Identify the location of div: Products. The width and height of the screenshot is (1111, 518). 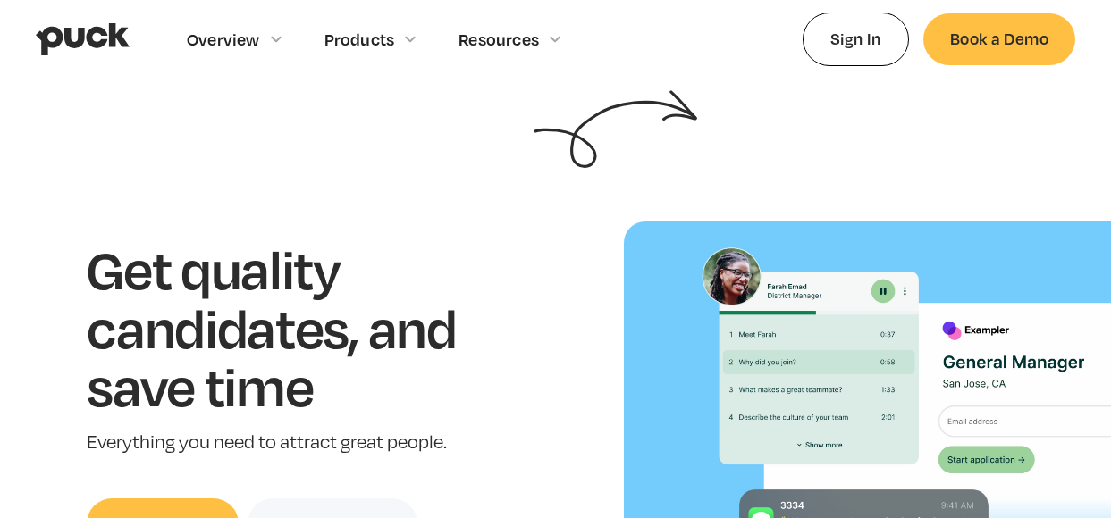
(359, 39).